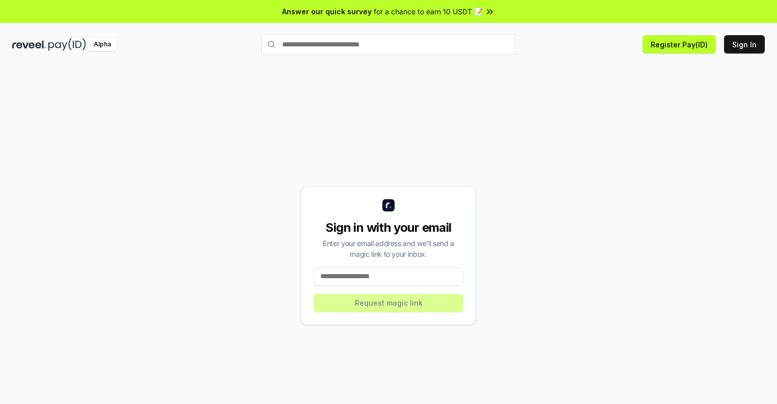 This screenshot has height=404, width=777. Describe the element at coordinates (428, 11) in the screenshot. I see `span: for a chance to earn 10 USDT 📝` at that location.